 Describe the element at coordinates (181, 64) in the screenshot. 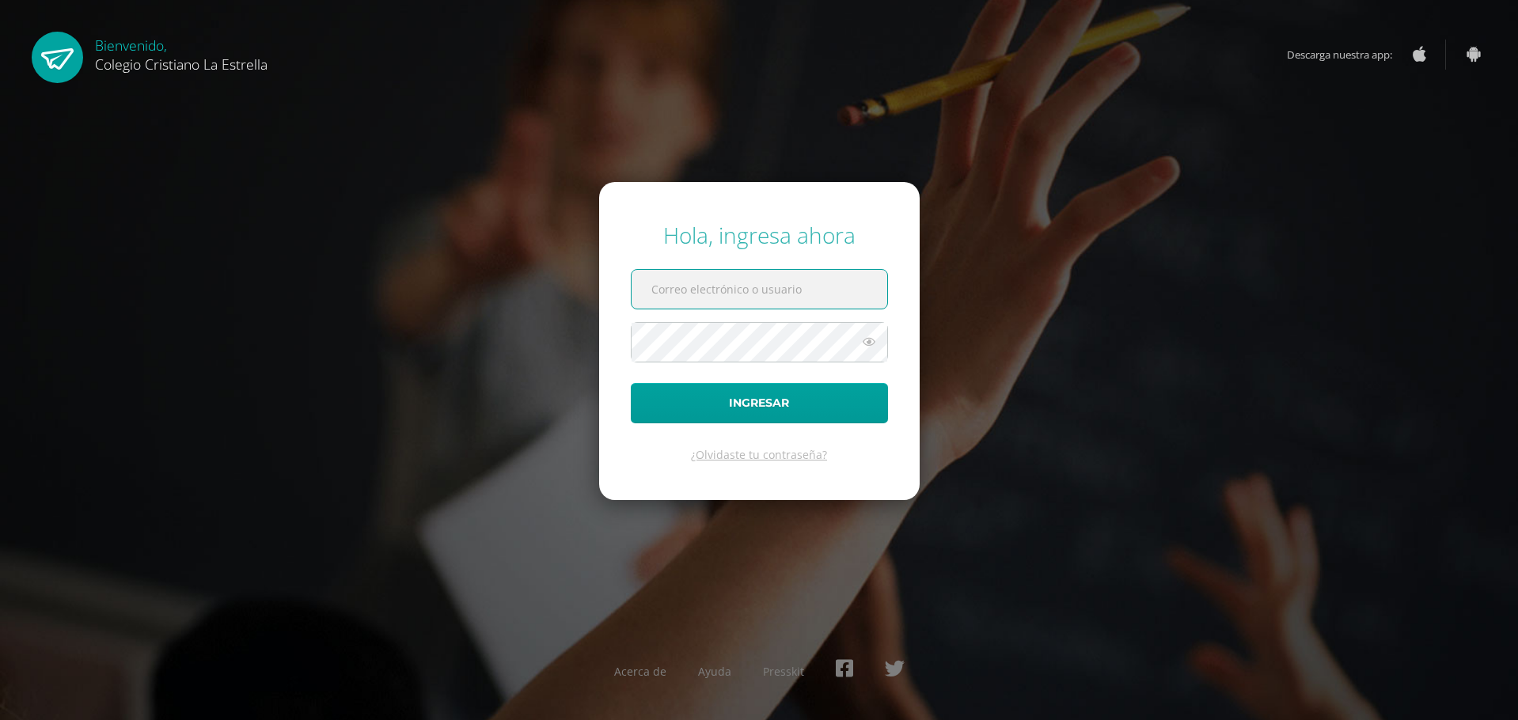

I see `span: Colegio Cristiano La Estrella` at that location.